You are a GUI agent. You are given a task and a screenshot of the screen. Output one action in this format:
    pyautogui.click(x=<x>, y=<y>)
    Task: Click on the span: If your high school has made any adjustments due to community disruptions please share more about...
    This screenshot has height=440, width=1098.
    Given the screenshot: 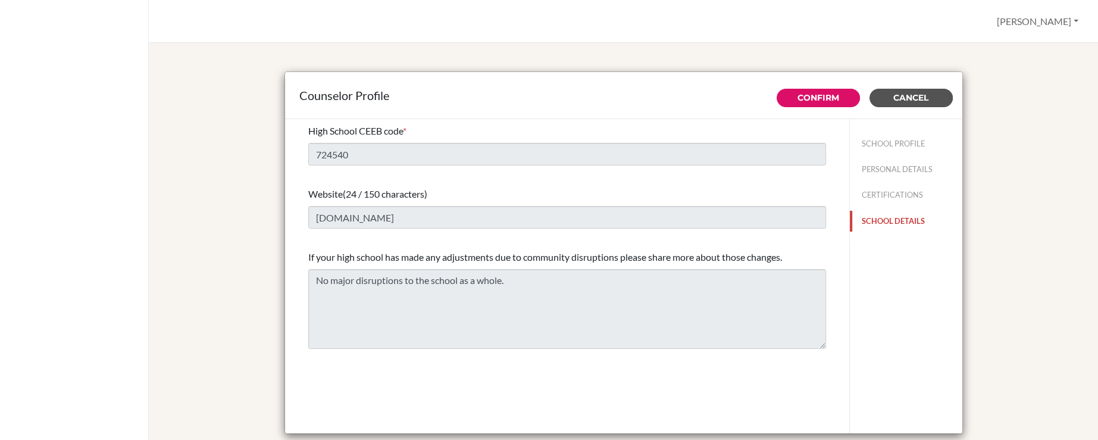 What is the action you would take?
    pyautogui.click(x=545, y=257)
    